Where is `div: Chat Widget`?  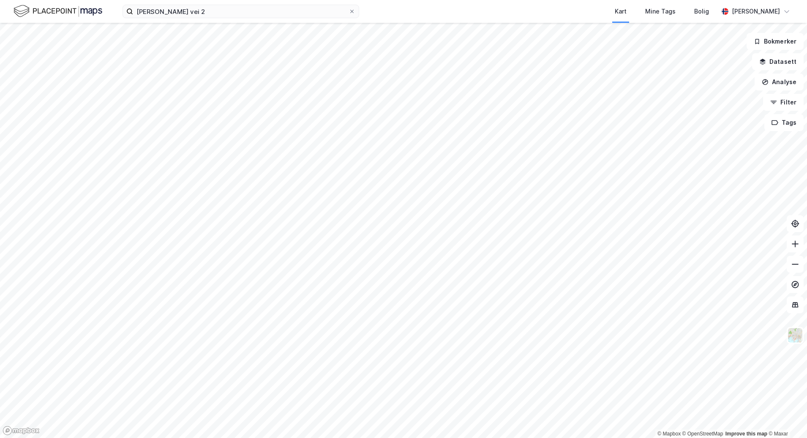
div: Chat Widget is located at coordinates (786, 417).